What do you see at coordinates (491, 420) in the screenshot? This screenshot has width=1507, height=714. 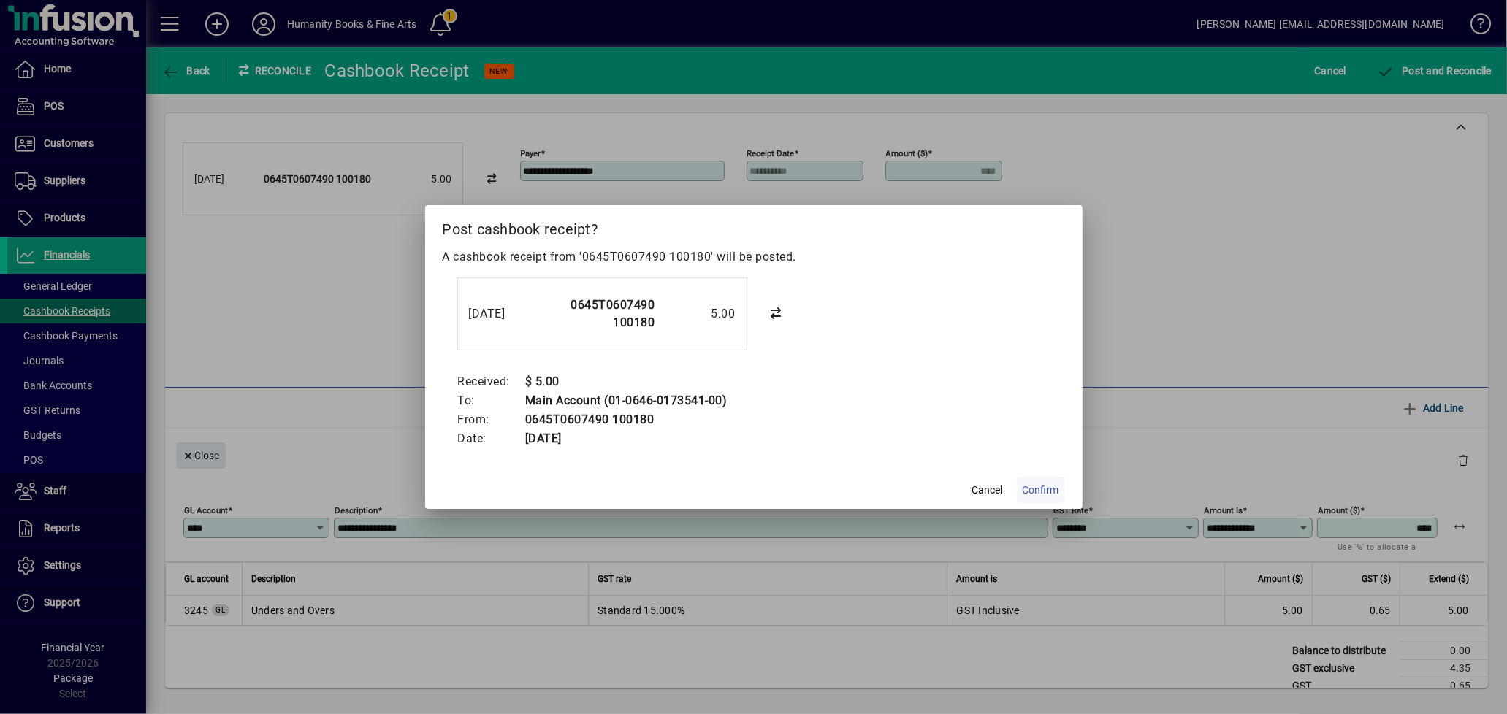 I see `td: From:` at bounding box center [491, 420].